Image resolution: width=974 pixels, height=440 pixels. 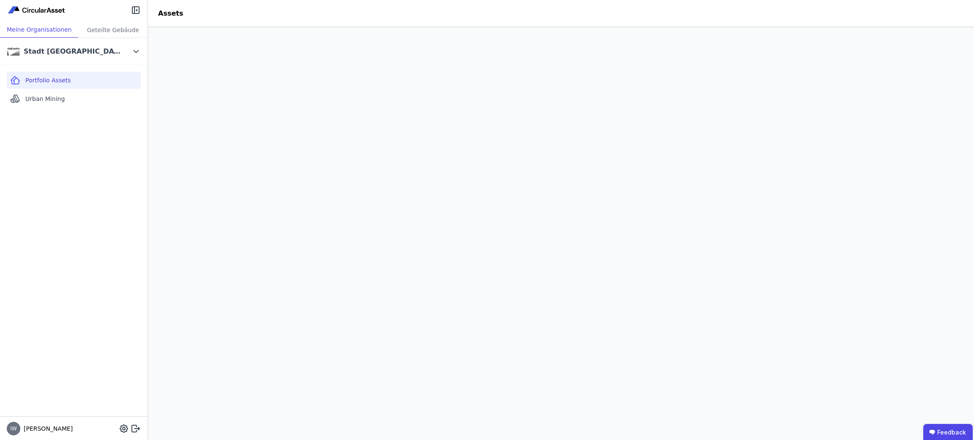 What do you see at coordinates (170, 14) in the screenshot?
I see `div: Assets` at bounding box center [170, 14].